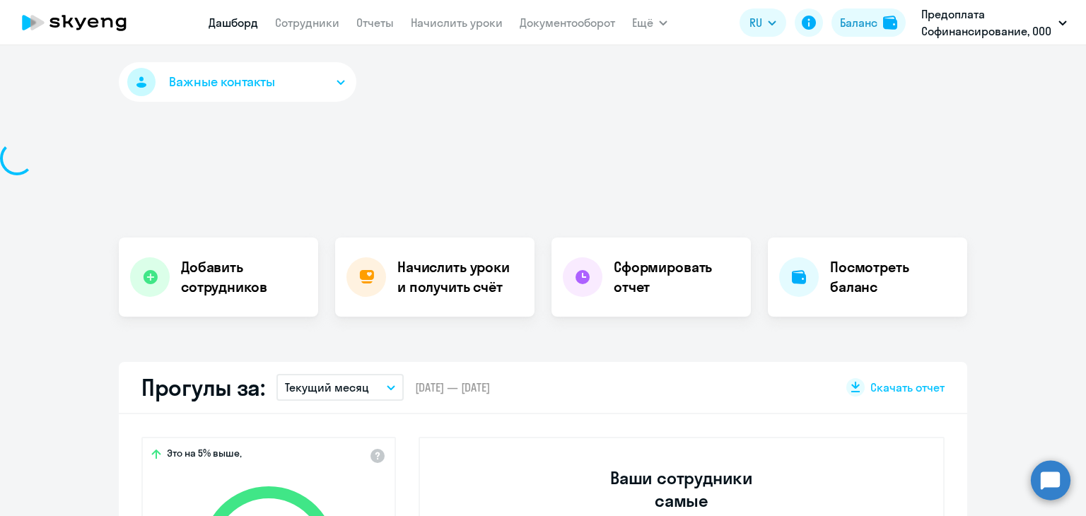 The image size is (1086, 516). What do you see at coordinates (987, 23) in the screenshot?
I see `p: Предоплата Софинансирование, ООО "ХАЯТ КОНСЮМЕР ГУДС"` at bounding box center [987, 23].